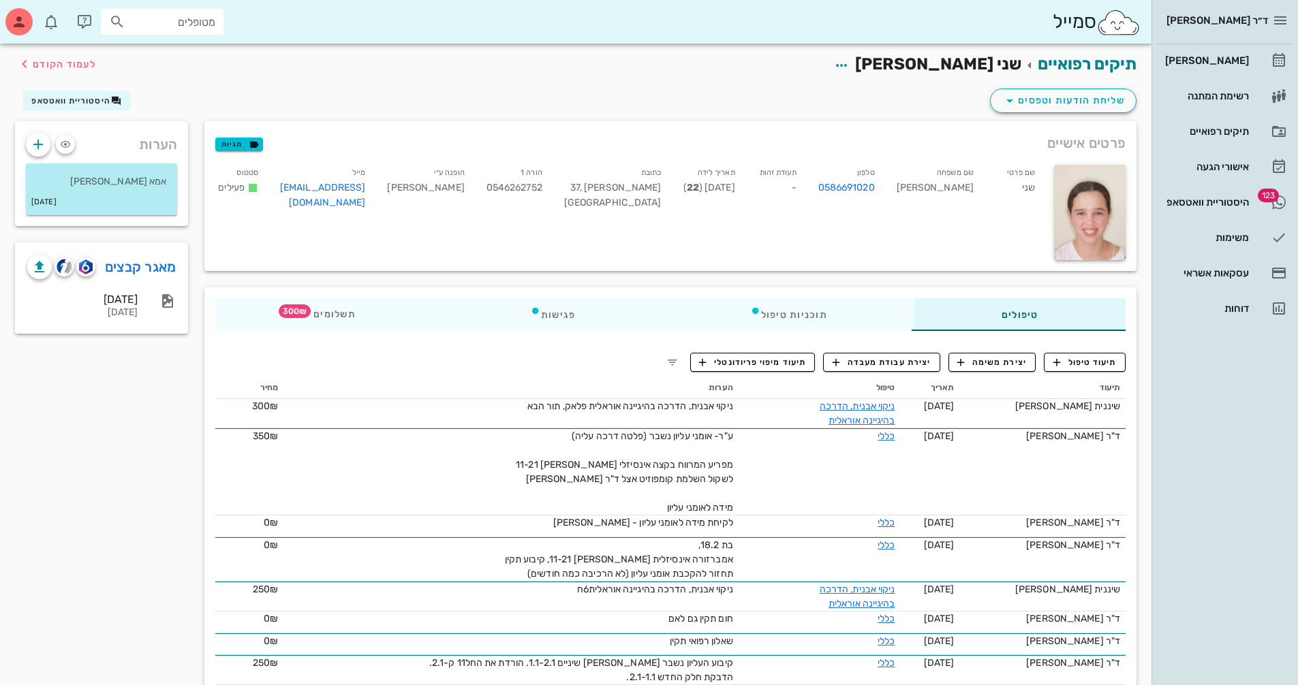 The image size is (1298, 685). Describe the element at coordinates (1015, 190) in the screenshot. I see `div: שני` at that location.